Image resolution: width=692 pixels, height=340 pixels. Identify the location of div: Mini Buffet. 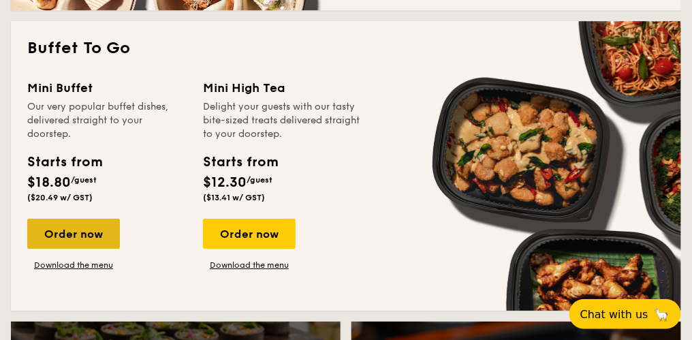
(107, 88).